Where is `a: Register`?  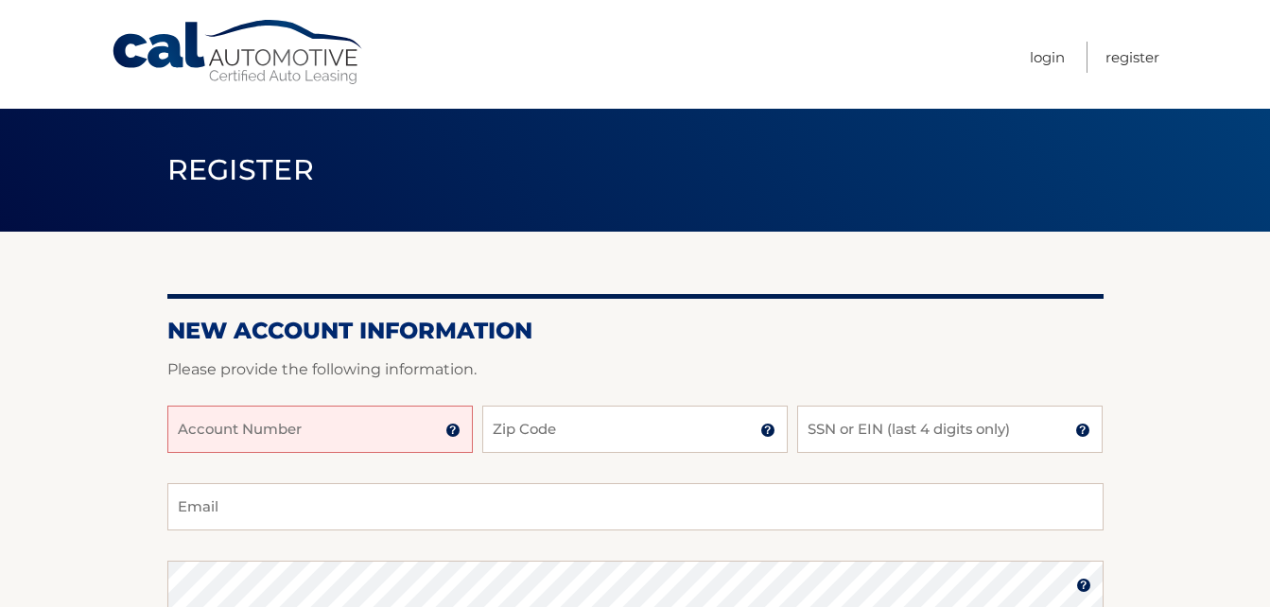
a: Register is located at coordinates (1132, 57).